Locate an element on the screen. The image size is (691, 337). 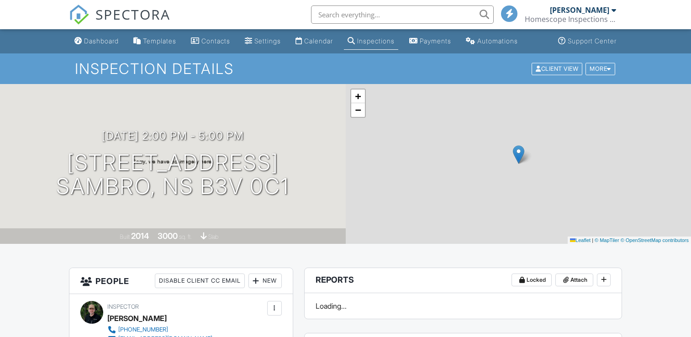
img: Marker is located at coordinates (518, 154).